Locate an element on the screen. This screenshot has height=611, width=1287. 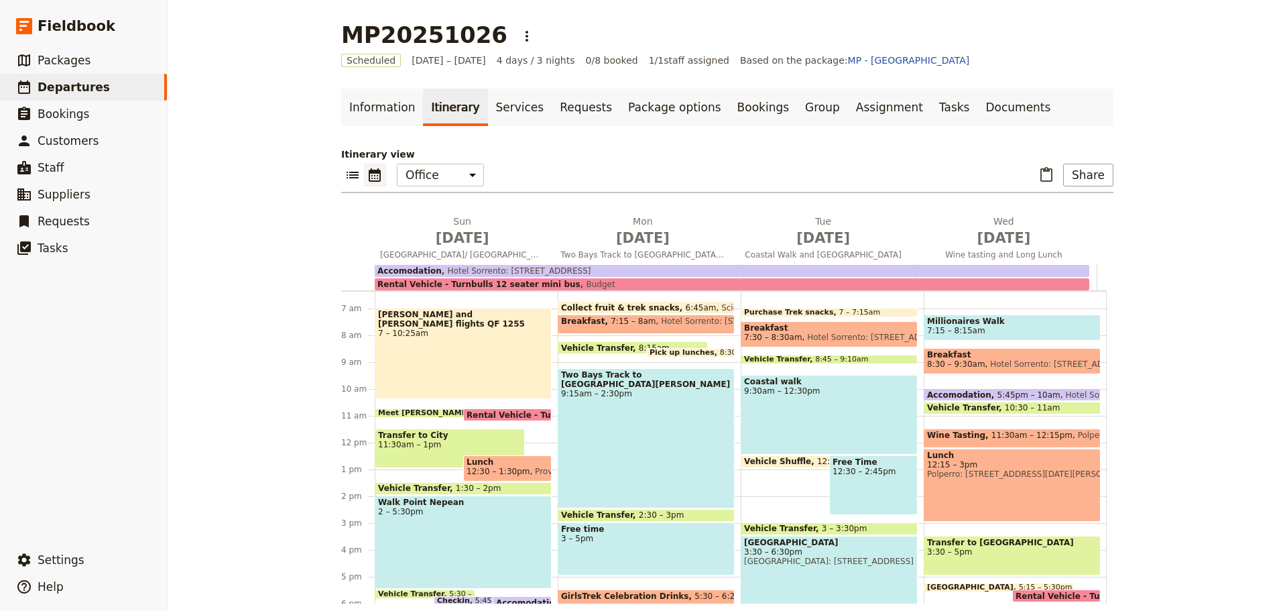
span: 12:30 – 2:45pm is located at coordinates (874, 471).